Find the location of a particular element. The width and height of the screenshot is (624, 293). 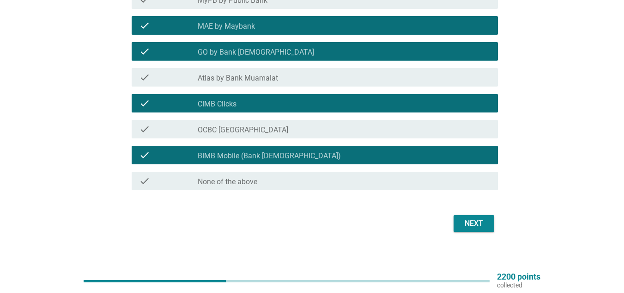

label: CIMB Clicks is located at coordinates (217, 104).